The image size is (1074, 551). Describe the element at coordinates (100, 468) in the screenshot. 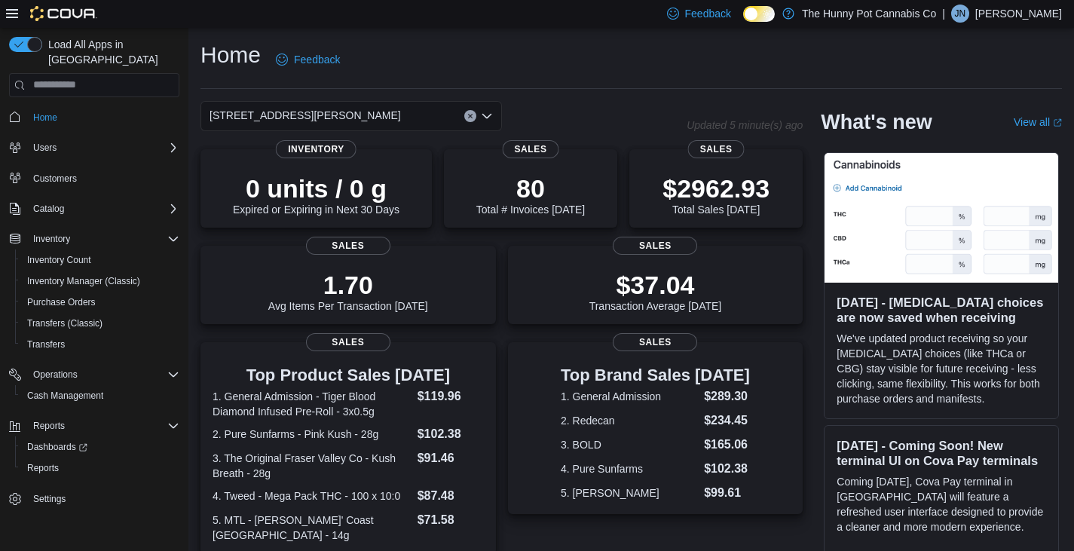

I see `button: Reports` at that location.